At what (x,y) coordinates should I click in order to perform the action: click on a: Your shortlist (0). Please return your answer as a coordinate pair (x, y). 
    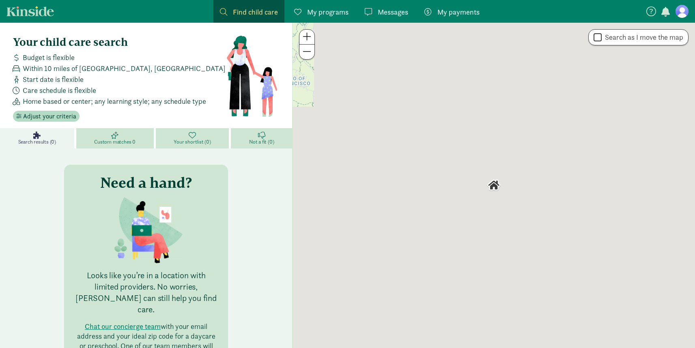
    Looking at the image, I should click on (194, 138).